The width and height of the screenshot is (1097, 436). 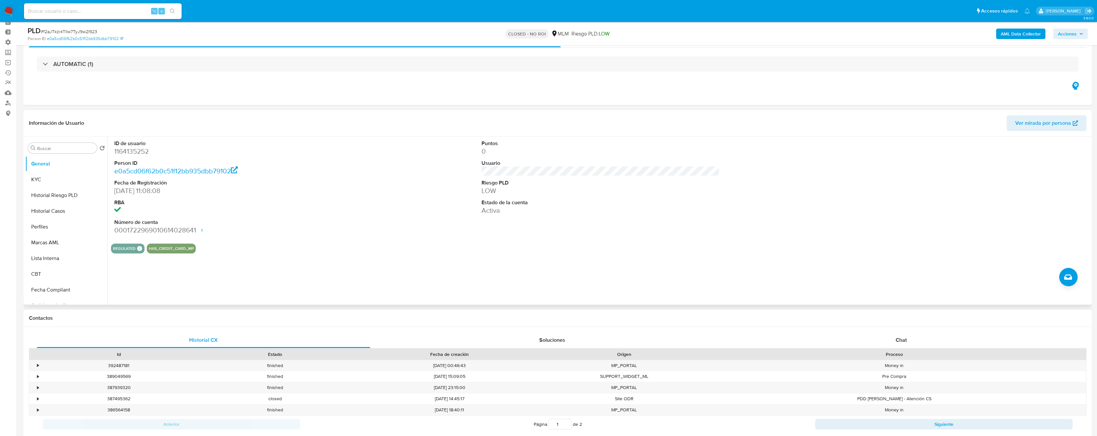 What do you see at coordinates (894, 354) in the screenshot?
I see `div: Proceso` at bounding box center [894, 354].